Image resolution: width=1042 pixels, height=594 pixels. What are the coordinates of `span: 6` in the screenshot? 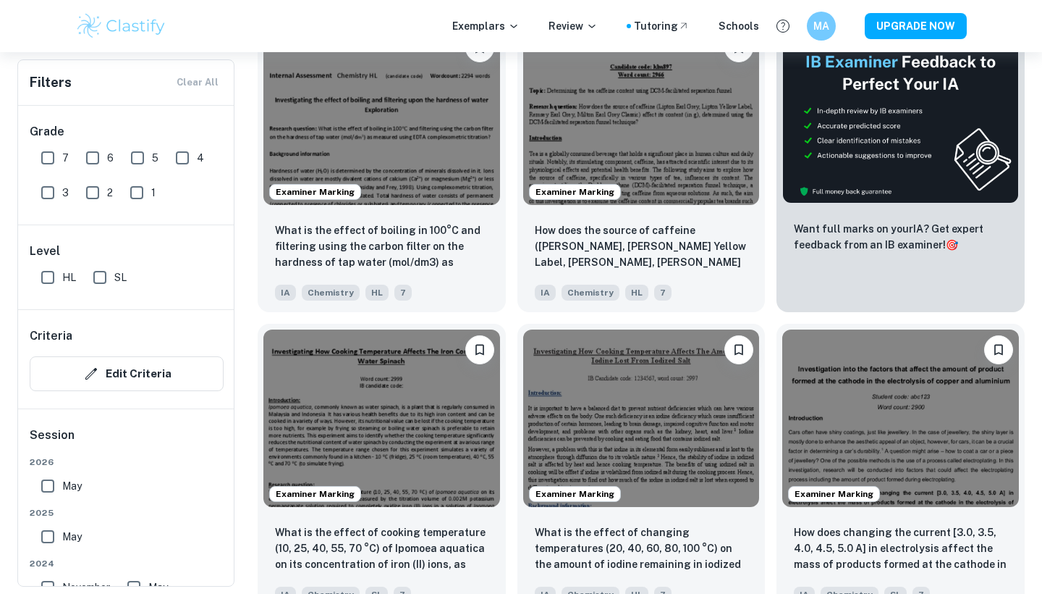 It's located at (110, 158).